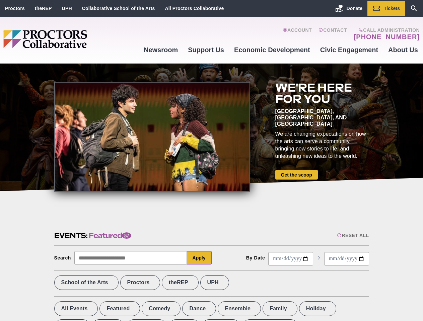 The width and height of the screenshot is (423, 321). What do you see at coordinates (317, 309) in the screenshot?
I see `label: Holiday` at bounding box center [317, 309].